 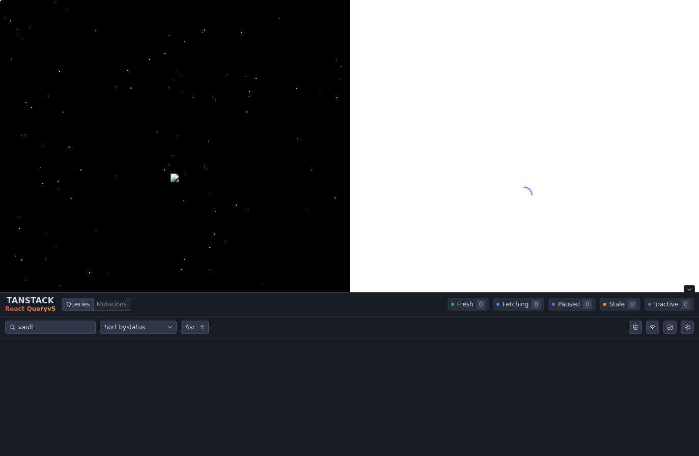 I want to click on span: Asc, so click(x=190, y=327).